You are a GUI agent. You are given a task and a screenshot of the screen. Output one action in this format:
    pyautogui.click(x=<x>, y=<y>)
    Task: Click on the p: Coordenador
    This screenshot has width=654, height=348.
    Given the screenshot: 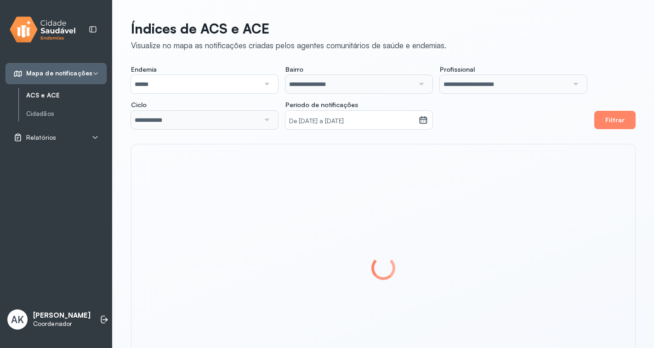 What is the action you would take?
    pyautogui.click(x=62, y=323)
    